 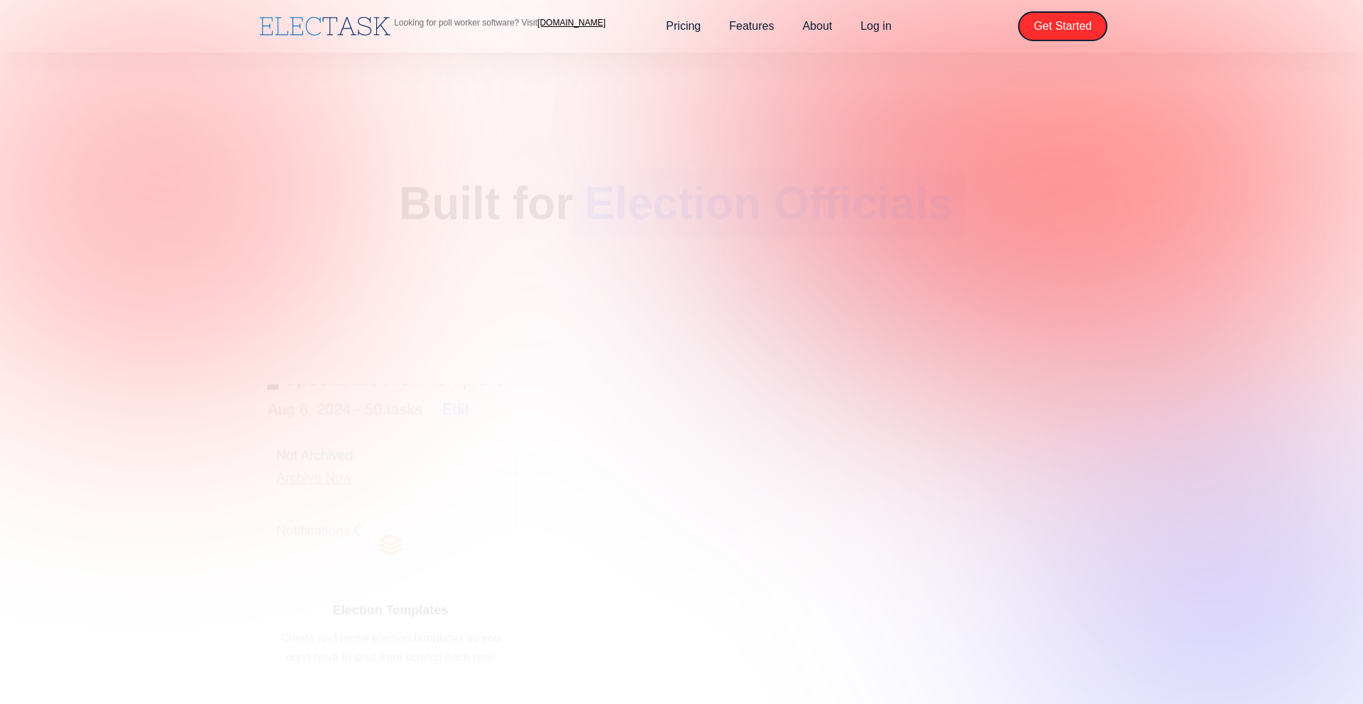 I want to click on a: home, so click(x=325, y=26).